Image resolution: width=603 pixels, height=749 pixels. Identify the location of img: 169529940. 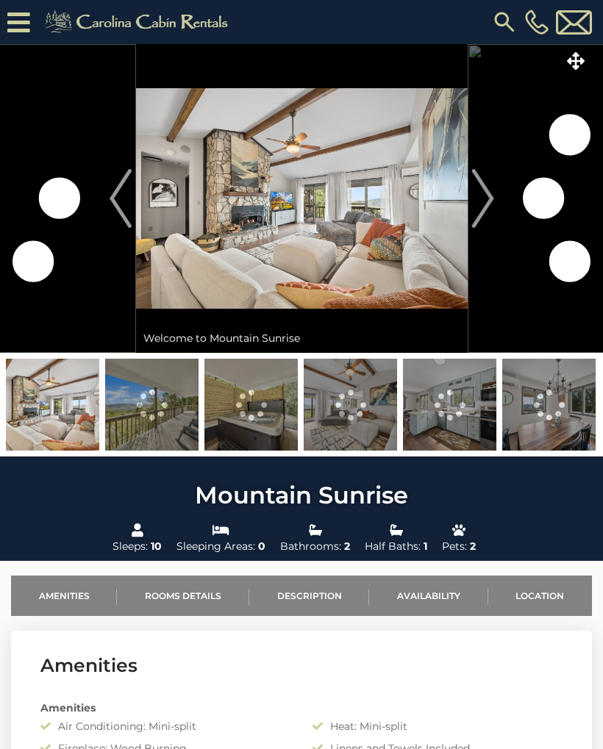
(251, 404).